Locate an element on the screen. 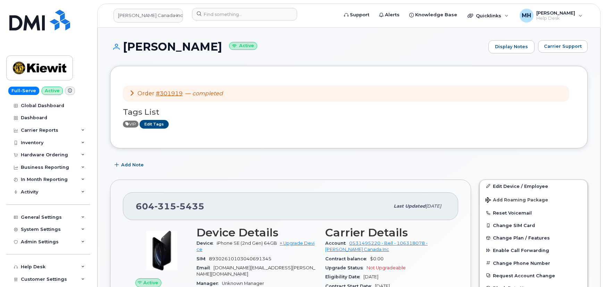  a: Edit Device / Employee is located at coordinates (533, 186).